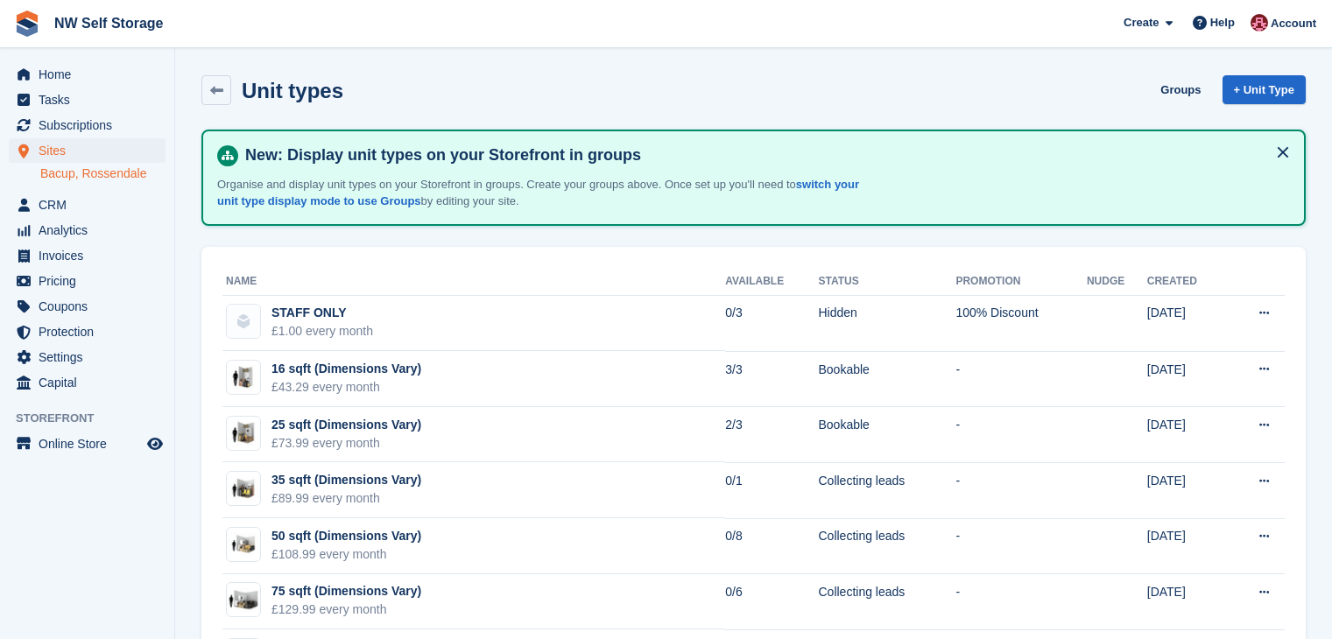 This screenshot has height=639, width=1332. Describe the element at coordinates (1294, 24) in the screenshot. I see `span: Account` at that location.